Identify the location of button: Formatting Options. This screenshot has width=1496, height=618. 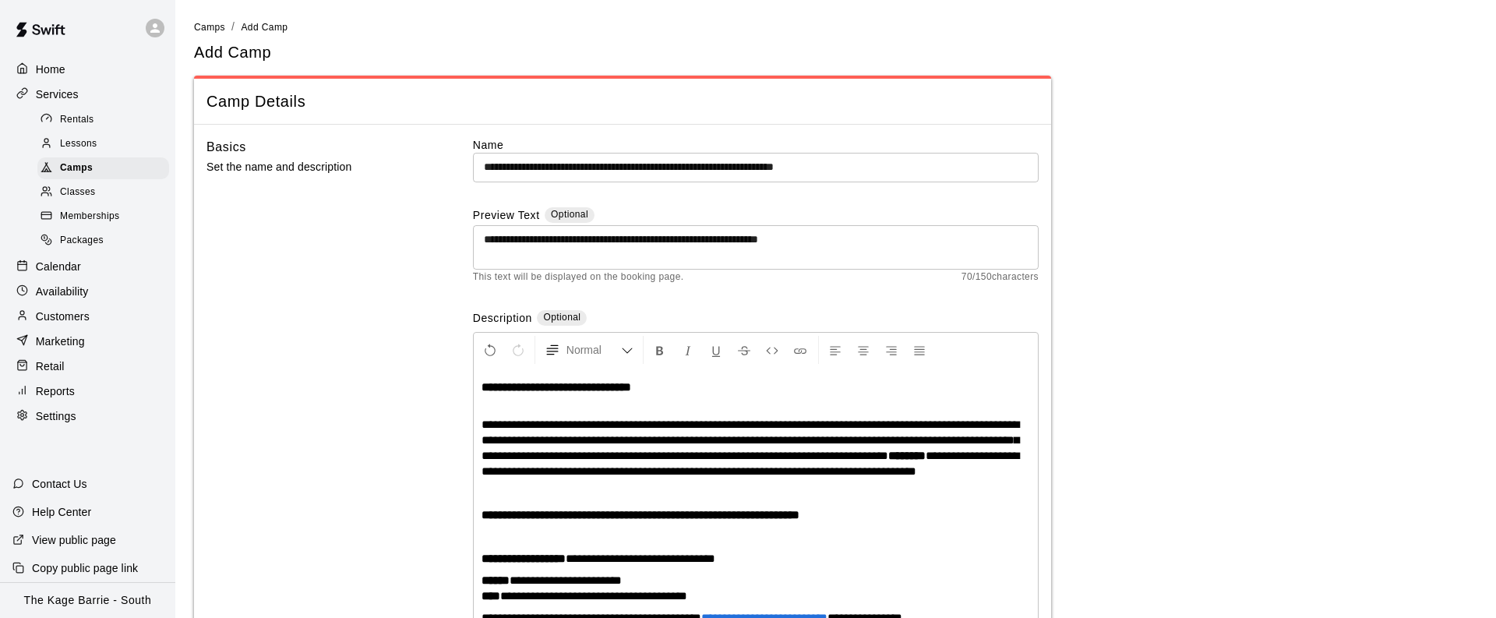
(589, 350).